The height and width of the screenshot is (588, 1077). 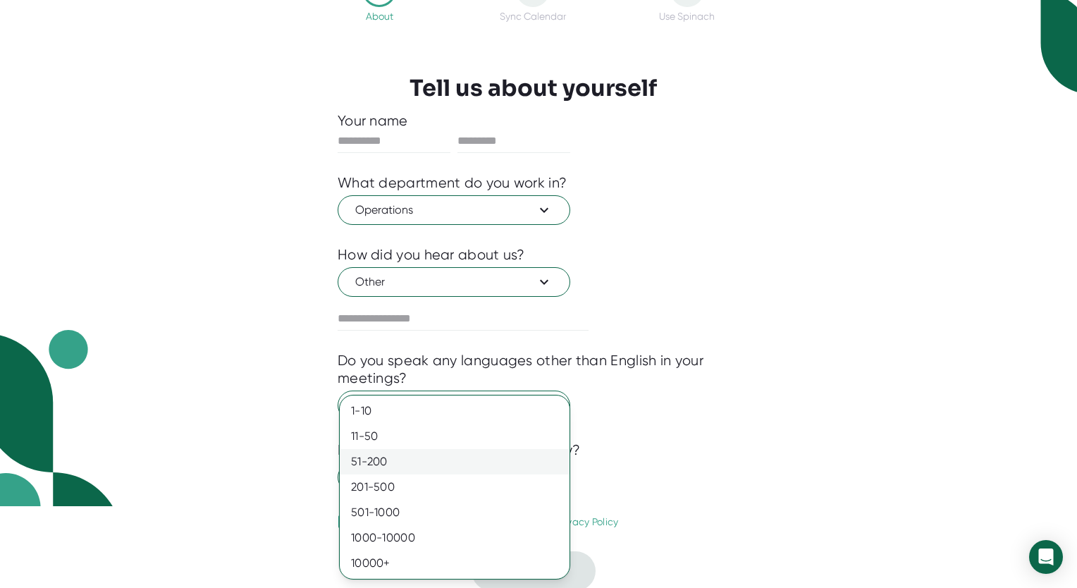 I want to click on div: 201-500, so click(x=455, y=487).